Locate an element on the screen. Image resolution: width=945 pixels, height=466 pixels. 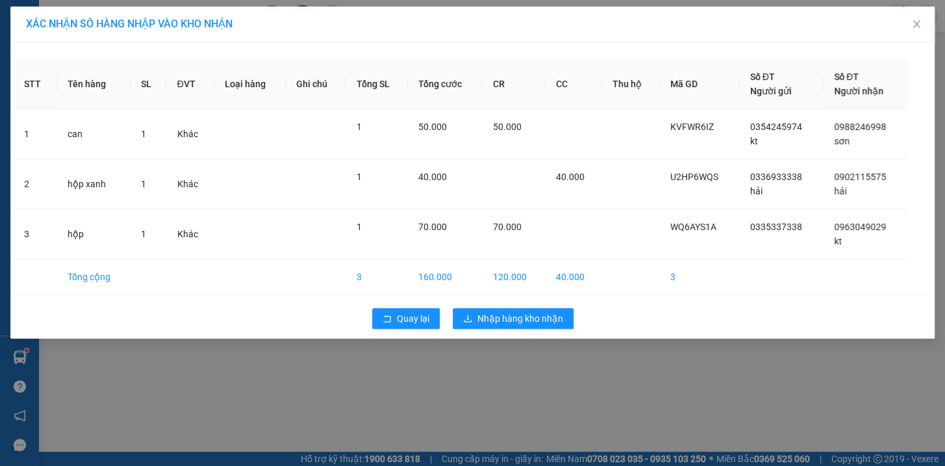
th: Mã GD is located at coordinates (700, 84).